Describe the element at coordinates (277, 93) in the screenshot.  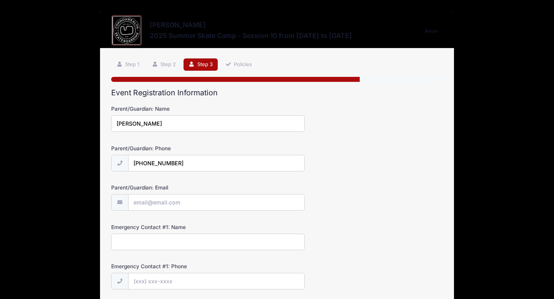
I see `h2: Event Registration Information` at that location.